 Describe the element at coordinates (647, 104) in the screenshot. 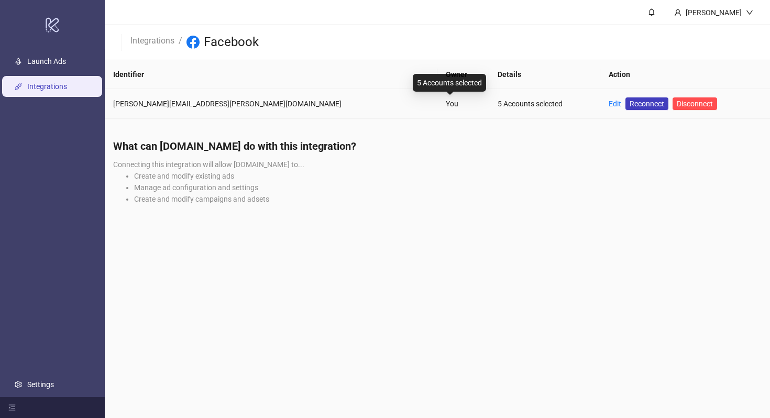

I see `span: Reconnect` at that location.